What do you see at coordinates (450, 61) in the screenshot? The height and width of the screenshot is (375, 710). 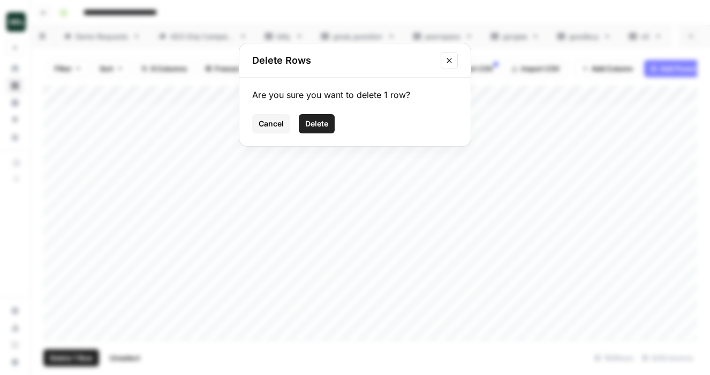 I see `button: Close modal` at bounding box center [450, 61].